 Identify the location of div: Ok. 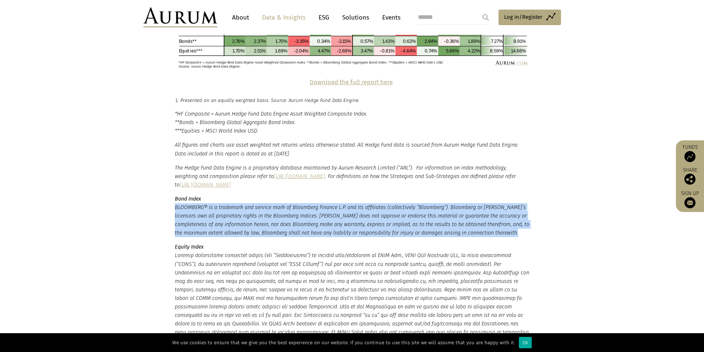
(525, 343).